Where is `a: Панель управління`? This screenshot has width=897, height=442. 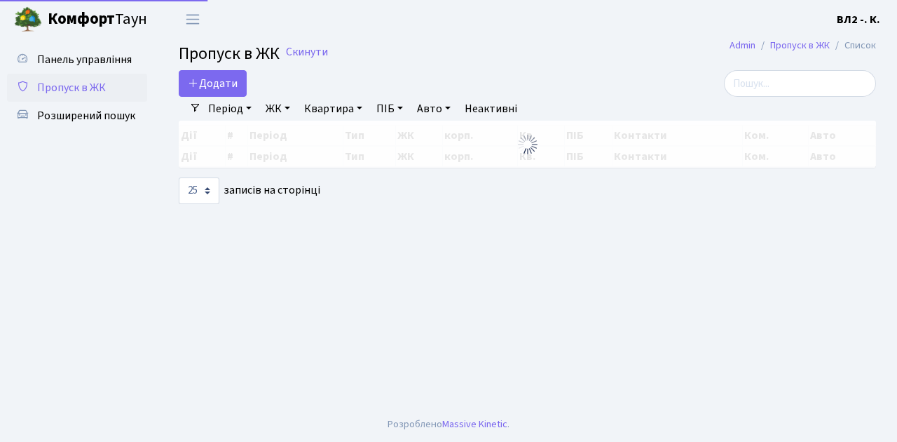
a: Панель управління is located at coordinates (77, 60).